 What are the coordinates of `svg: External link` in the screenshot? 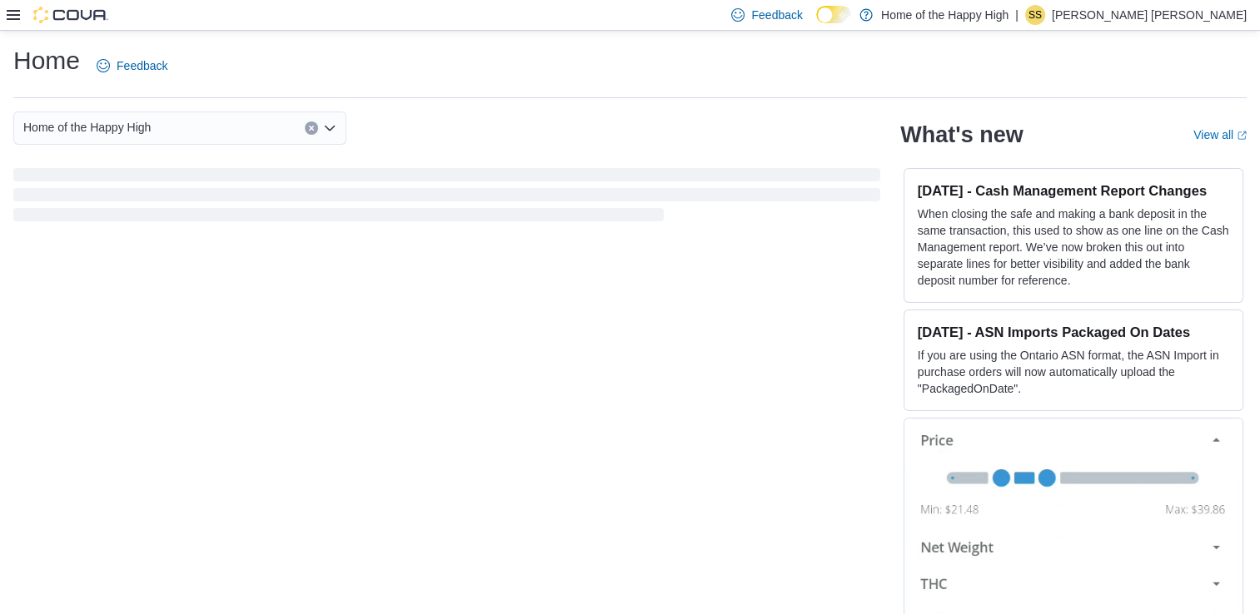 It's located at (1241, 136).